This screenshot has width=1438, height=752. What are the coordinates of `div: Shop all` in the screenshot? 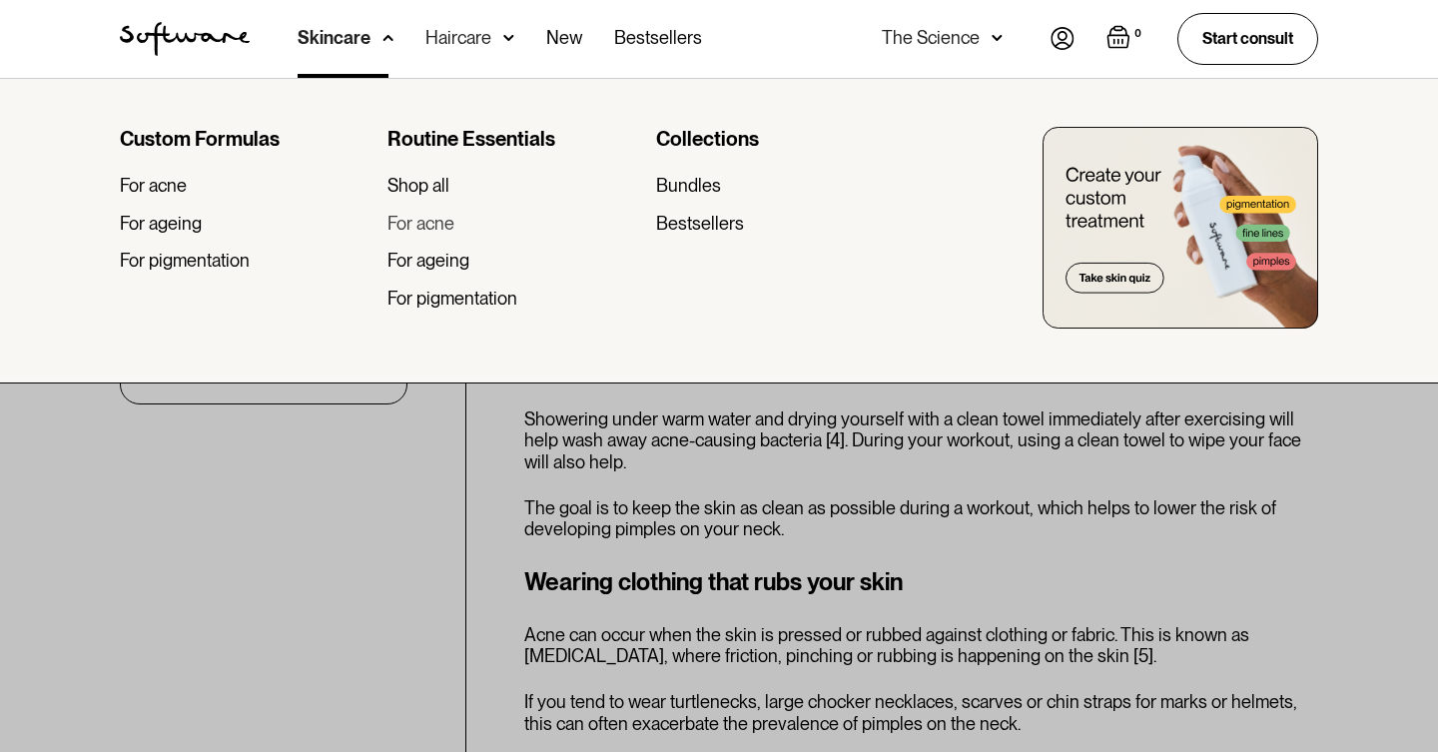 It's located at (418, 186).